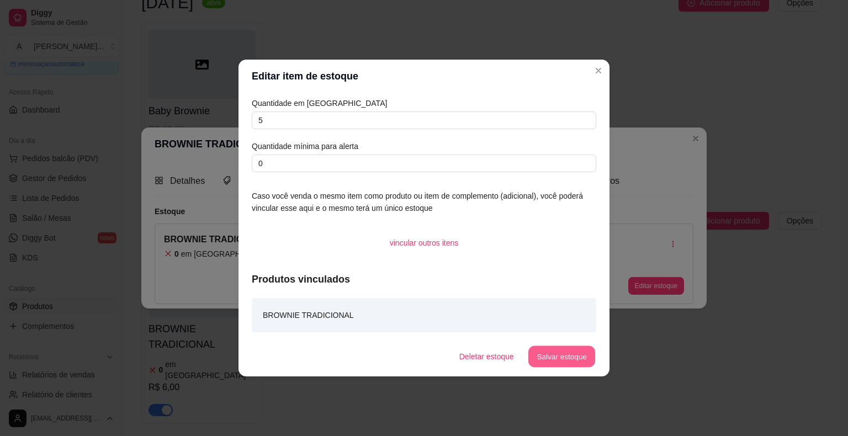  I want to click on article: Quantidade mínima para alerta, so click(424, 146).